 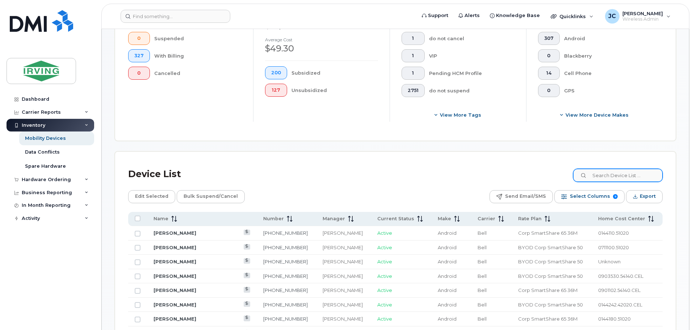 What do you see at coordinates (619, 290) in the screenshot?
I see `span: 0901102.54140.CEL` at bounding box center [619, 290].